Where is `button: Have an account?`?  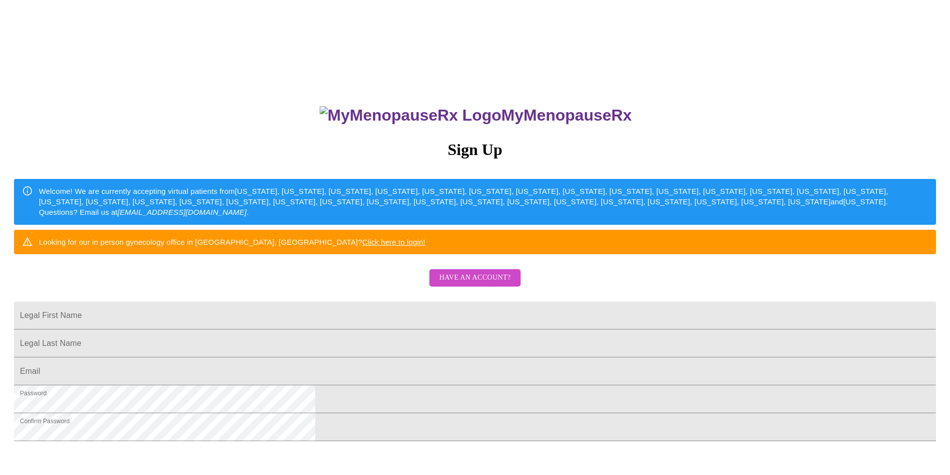 button: Have an account? is located at coordinates (475, 278).